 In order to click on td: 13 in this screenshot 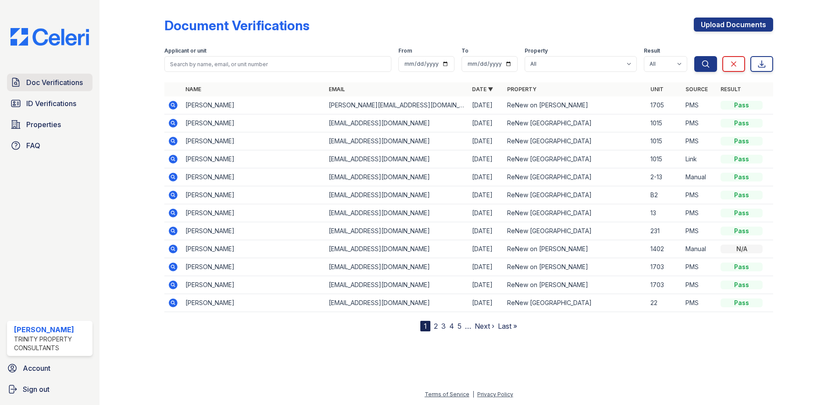, I will do `click(664, 213)`.